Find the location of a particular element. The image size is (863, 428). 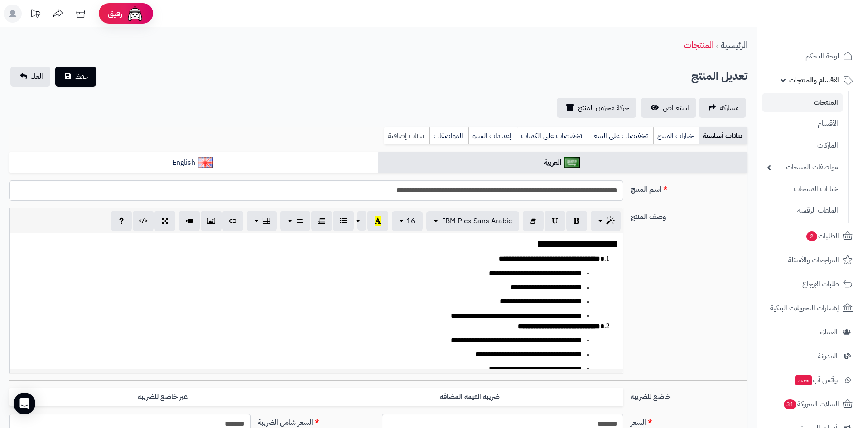

a: خيارات المنتجات is located at coordinates (802, 189).